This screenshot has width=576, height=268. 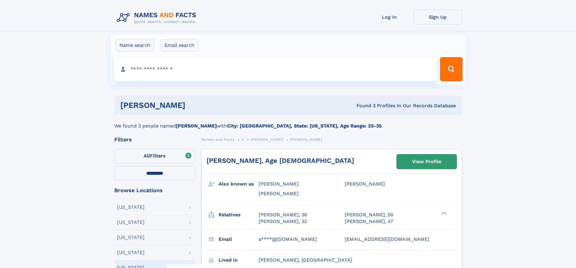 What do you see at coordinates (218, 139) in the screenshot?
I see `a: Names and Facts` at bounding box center [218, 139].